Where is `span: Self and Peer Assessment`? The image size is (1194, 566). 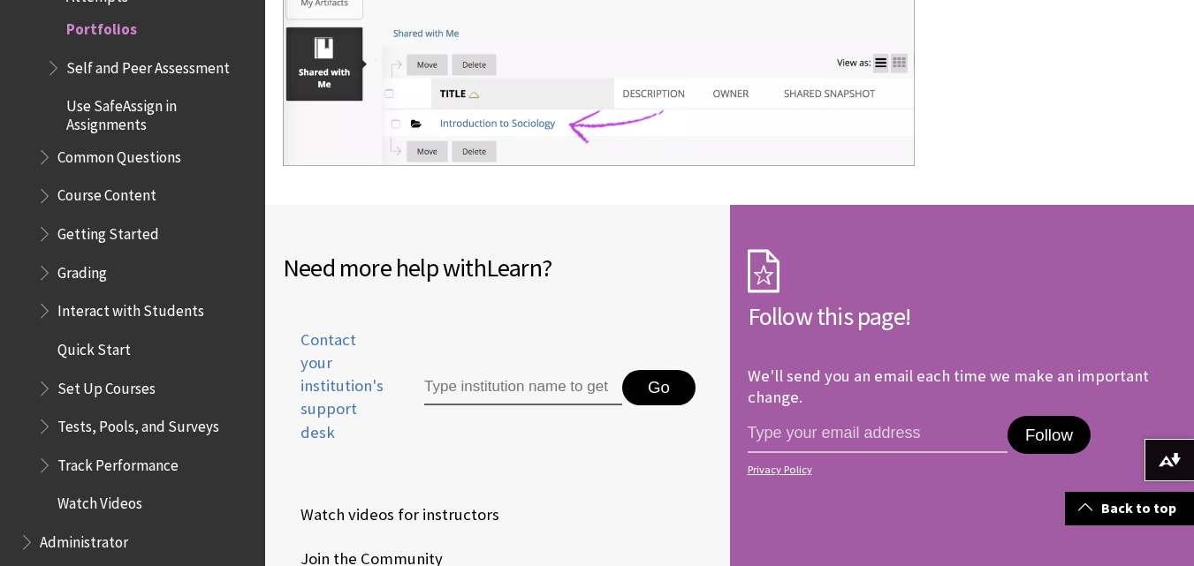
span: Self and Peer Assessment is located at coordinates (148, 65).